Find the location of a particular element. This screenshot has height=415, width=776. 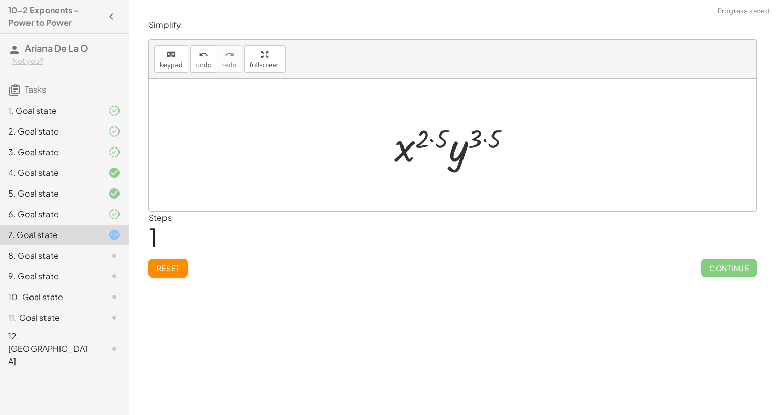

div: 6. Goal state is located at coordinates (50, 214).